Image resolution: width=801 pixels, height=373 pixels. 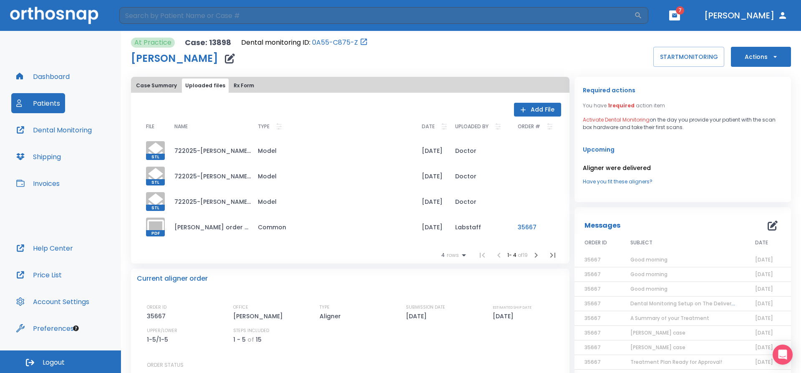 I want to click on span: PDF, so click(x=155, y=233).